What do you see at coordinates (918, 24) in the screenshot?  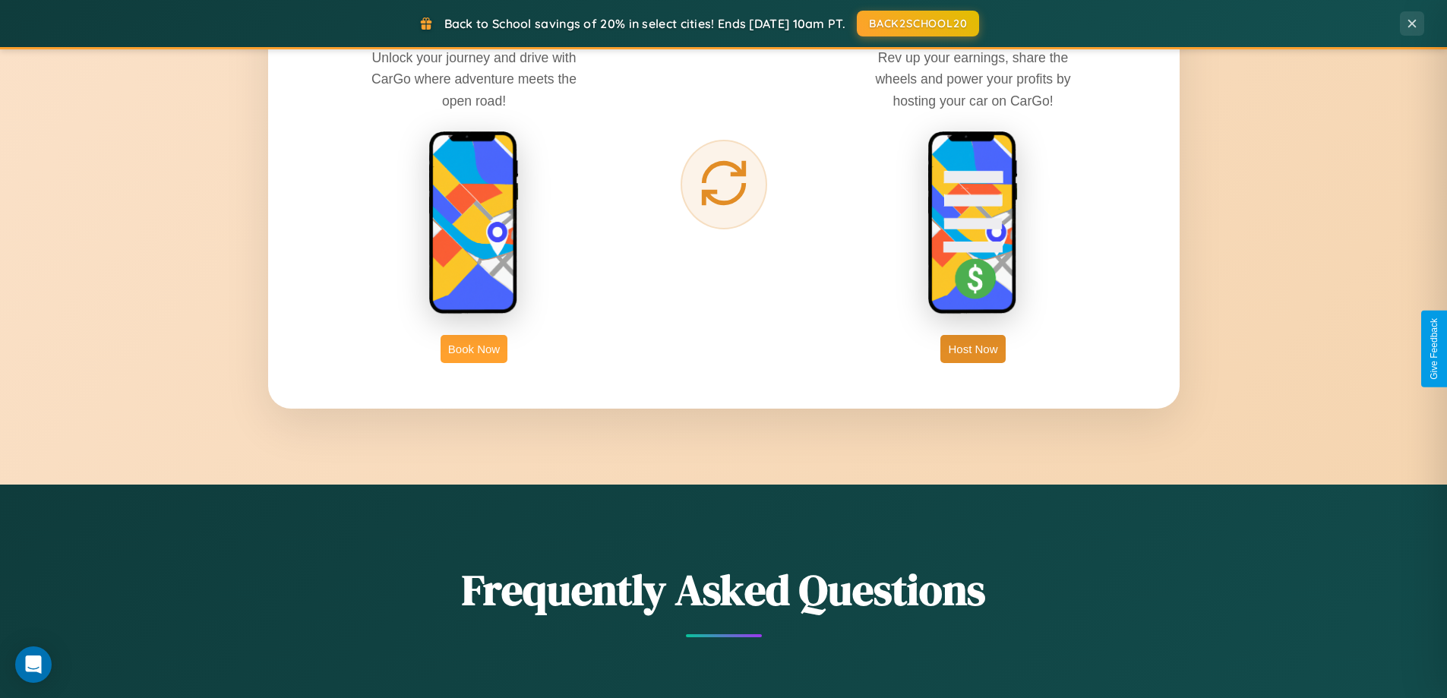 I see `button: BACK2SCHOOL20` at bounding box center [918, 24].